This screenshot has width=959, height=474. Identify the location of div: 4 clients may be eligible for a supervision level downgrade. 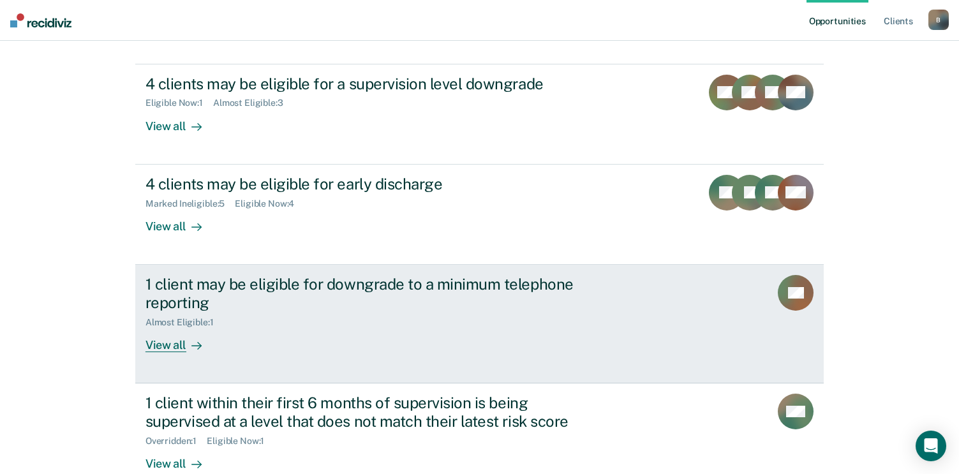
(369, 84).